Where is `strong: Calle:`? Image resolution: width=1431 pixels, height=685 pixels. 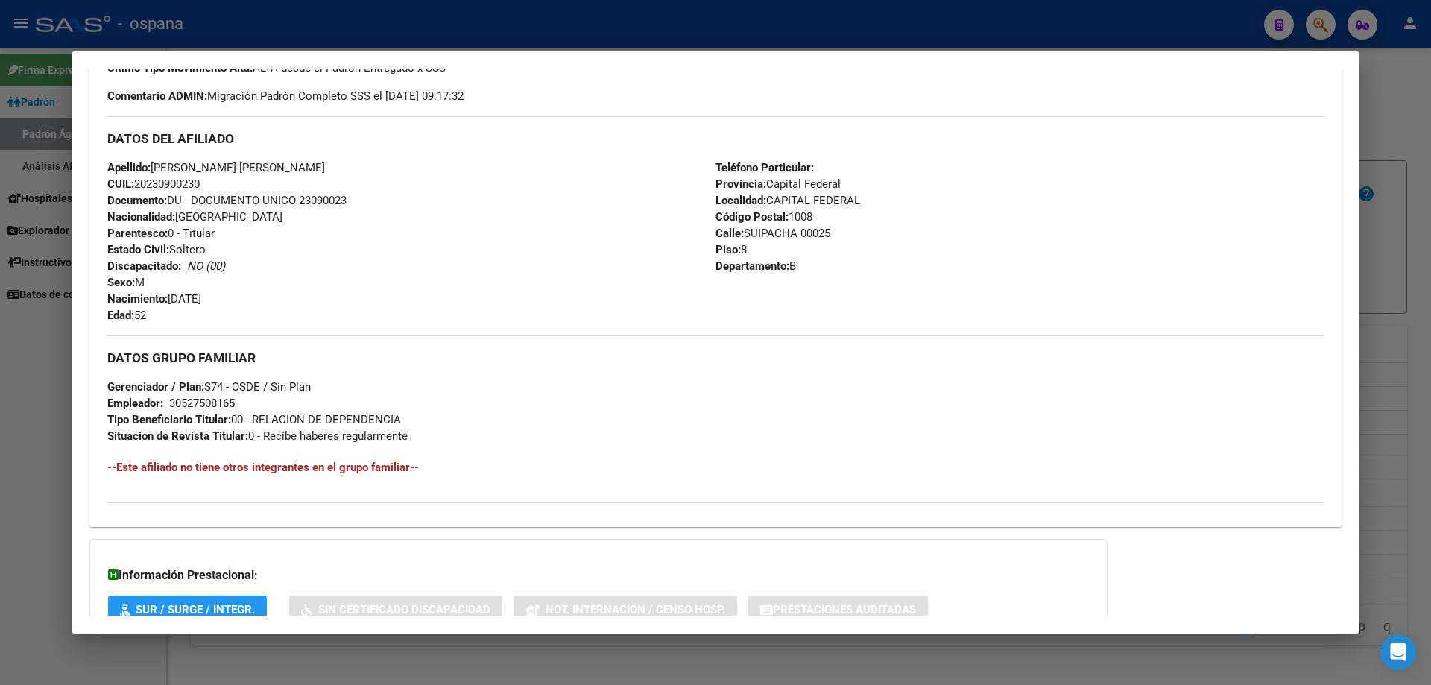 strong: Calle: is located at coordinates (730, 233).